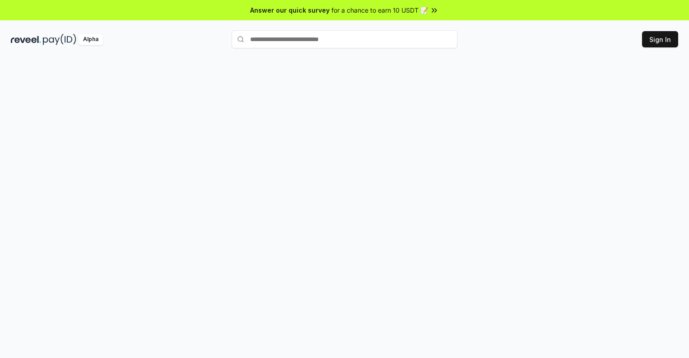  Describe the element at coordinates (660, 39) in the screenshot. I see `button: Sign In` at that location.